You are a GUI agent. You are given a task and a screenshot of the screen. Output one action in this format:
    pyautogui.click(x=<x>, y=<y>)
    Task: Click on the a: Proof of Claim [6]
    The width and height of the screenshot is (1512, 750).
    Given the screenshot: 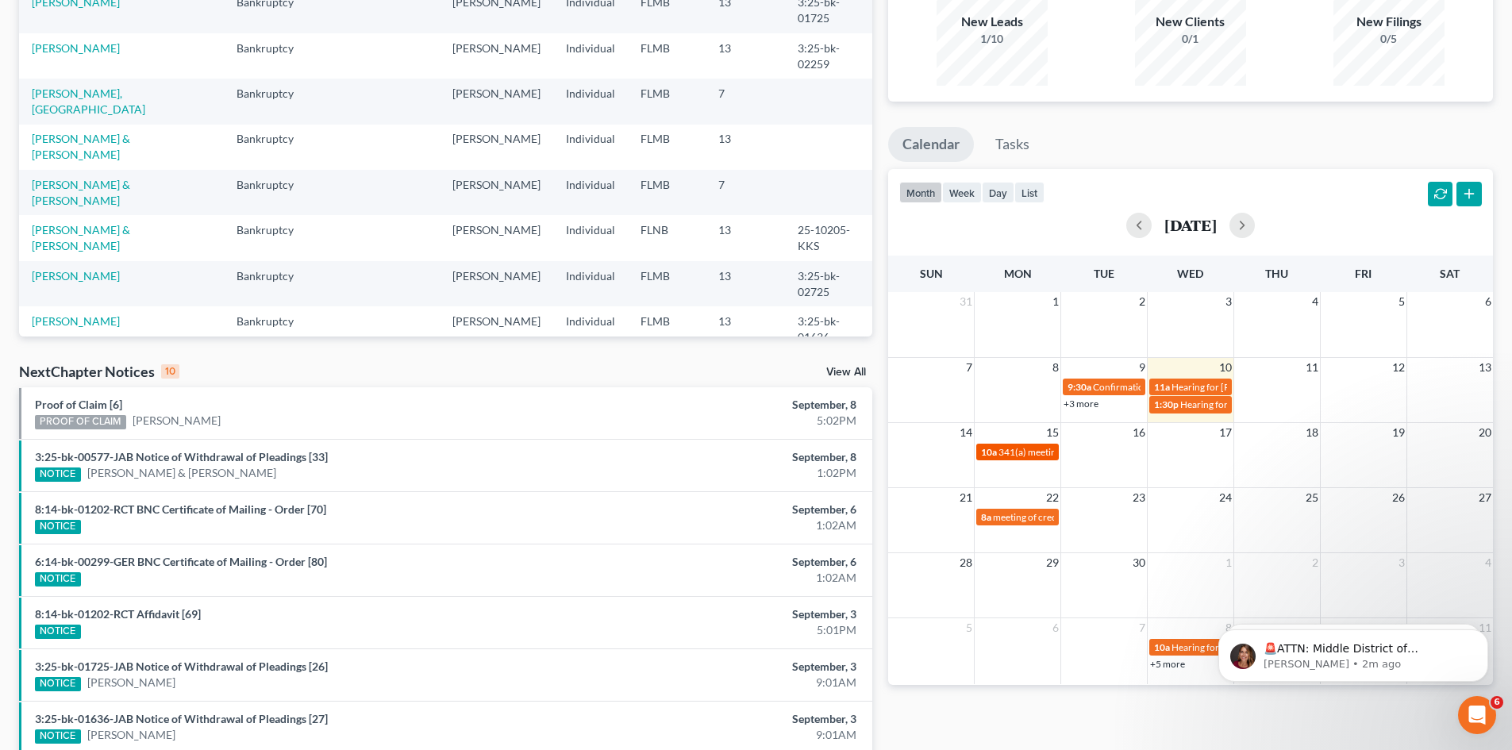 What is the action you would take?
    pyautogui.click(x=79, y=404)
    